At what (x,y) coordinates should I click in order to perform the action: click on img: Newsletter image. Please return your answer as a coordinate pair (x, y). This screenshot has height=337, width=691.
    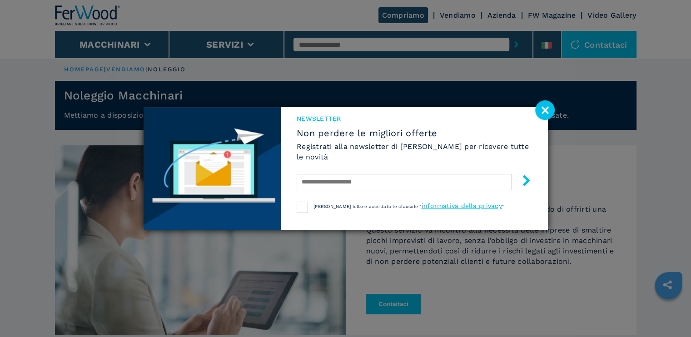
    Looking at the image, I should click on (212, 168).